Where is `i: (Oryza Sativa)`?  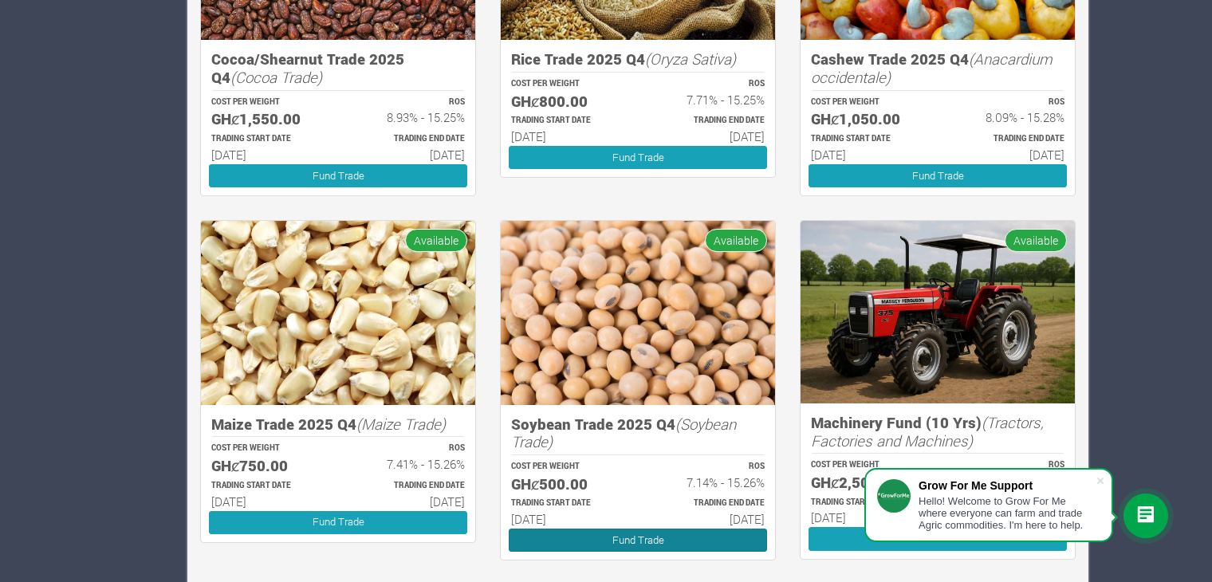
i: (Oryza Sativa) is located at coordinates (690, 58).